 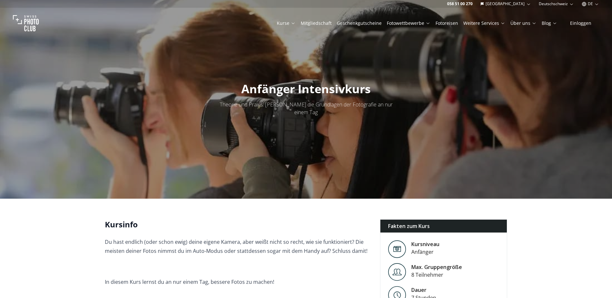 I want to click on a: Über uns, so click(x=523, y=23).